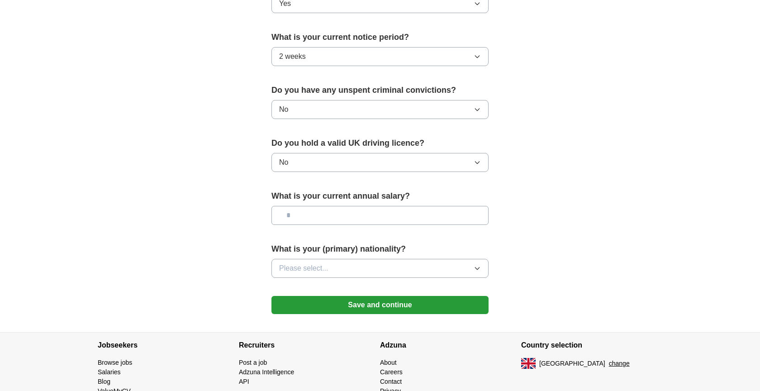  Describe the element at coordinates (380, 305) in the screenshot. I see `button: Save and continue` at that location.